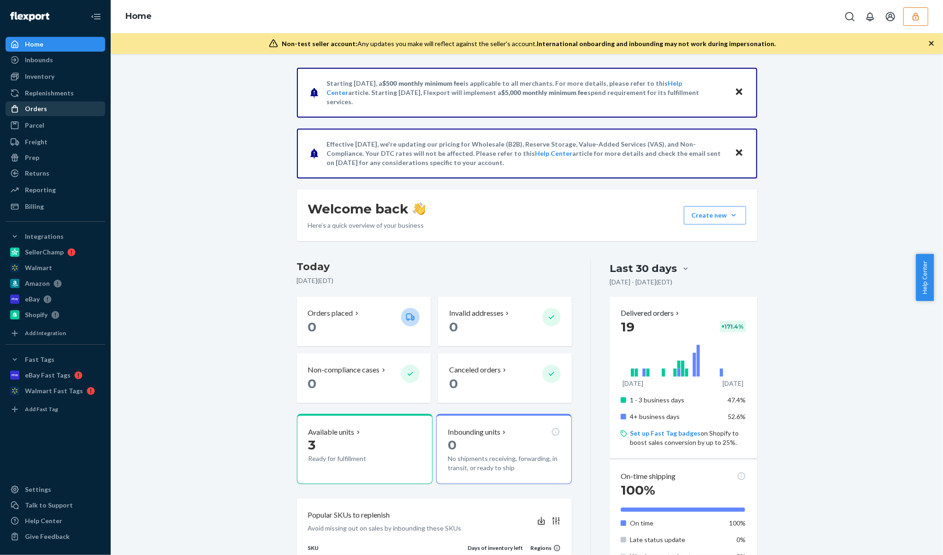 This screenshot has height=555, width=943. What do you see at coordinates (138, 17) in the screenshot?
I see `ol: breadcrumbs` at bounding box center [138, 17].